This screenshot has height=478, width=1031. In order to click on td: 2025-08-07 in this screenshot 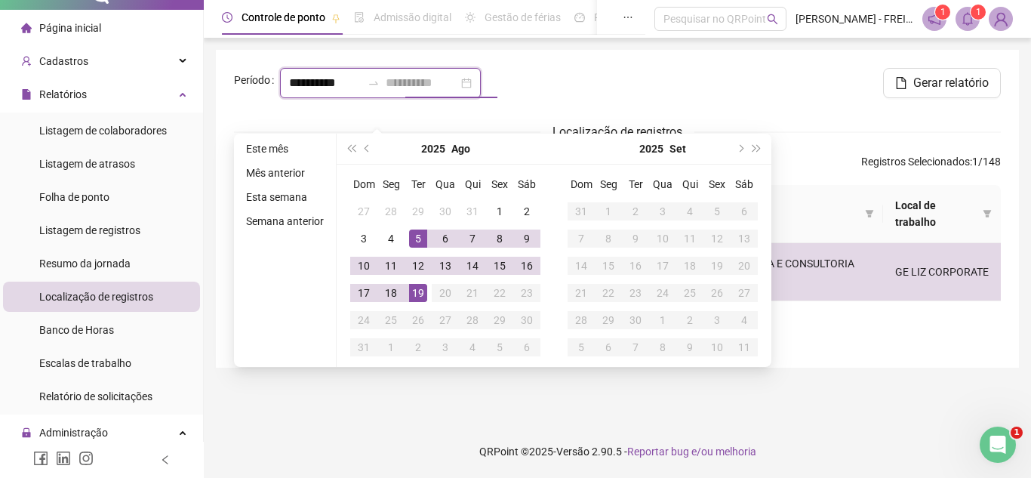, I will do `click(473, 239)`.